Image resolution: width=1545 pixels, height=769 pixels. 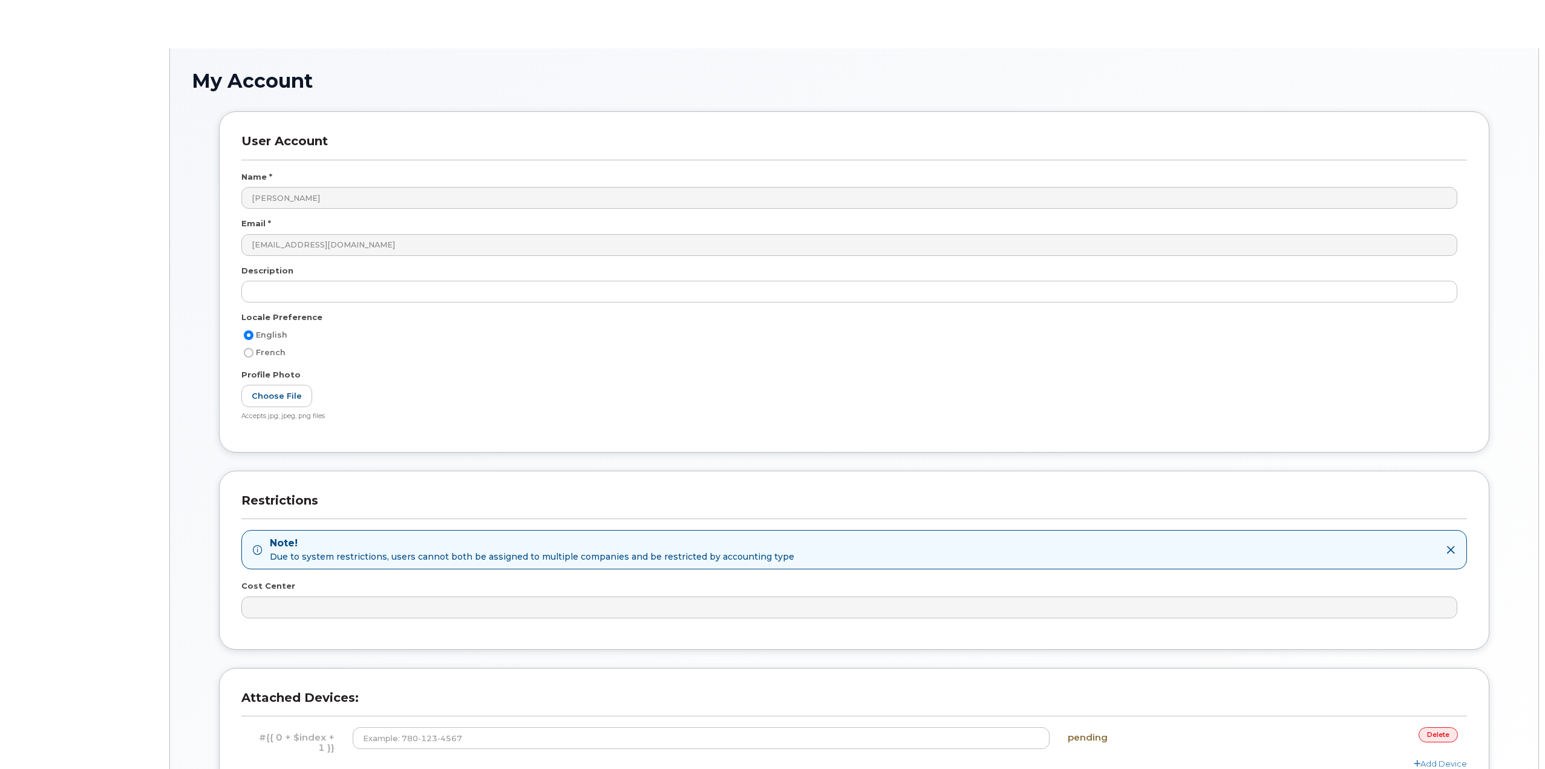 What do you see at coordinates (270, 352) in the screenshot?
I see `span: French` at bounding box center [270, 352].